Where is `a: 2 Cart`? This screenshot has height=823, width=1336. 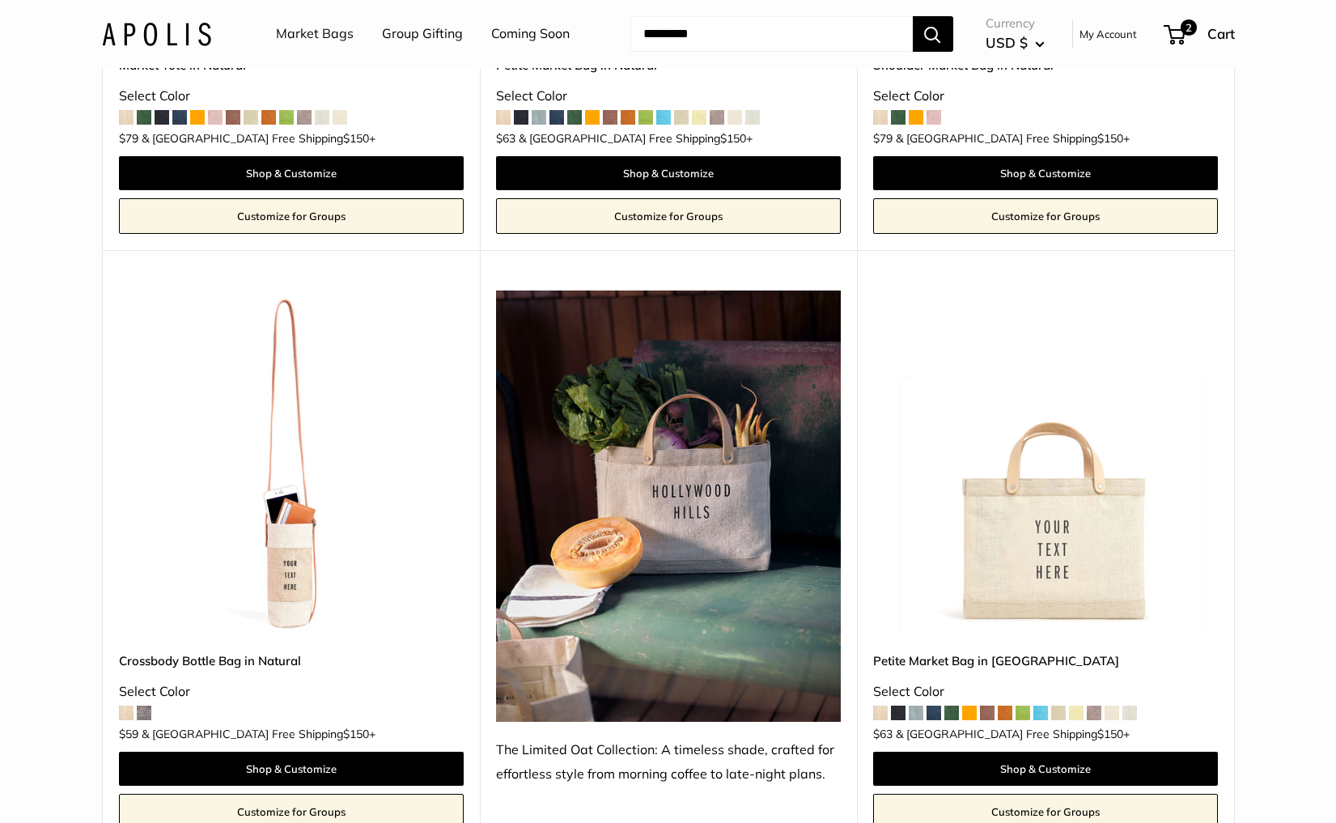
a: 2 Cart is located at coordinates (1200, 34).